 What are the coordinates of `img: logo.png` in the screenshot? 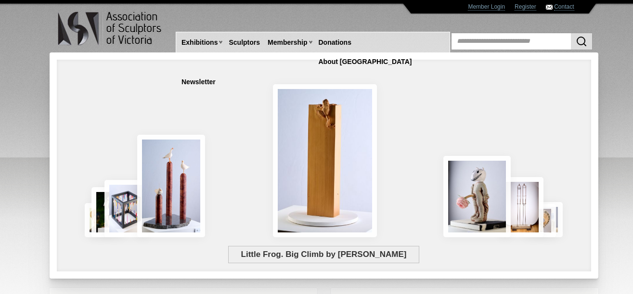 It's located at (110, 28).